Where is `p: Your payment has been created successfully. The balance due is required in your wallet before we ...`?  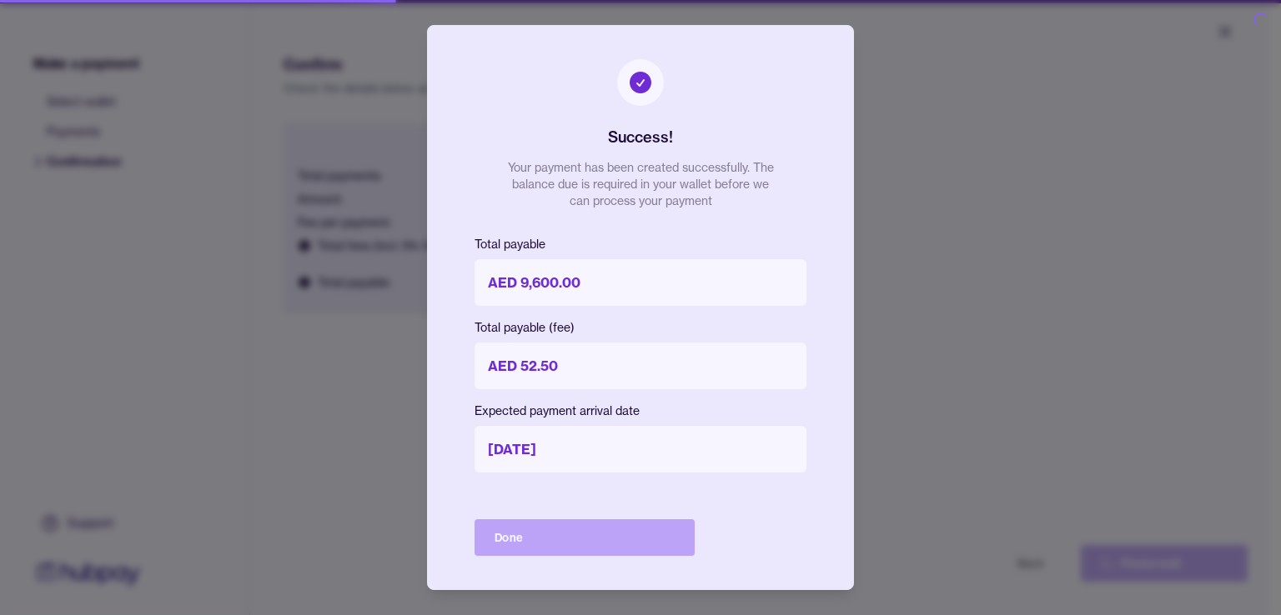 p: Your payment has been created successfully. The balance due is required in your wallet before we ... is located at coordinates (640, 184).